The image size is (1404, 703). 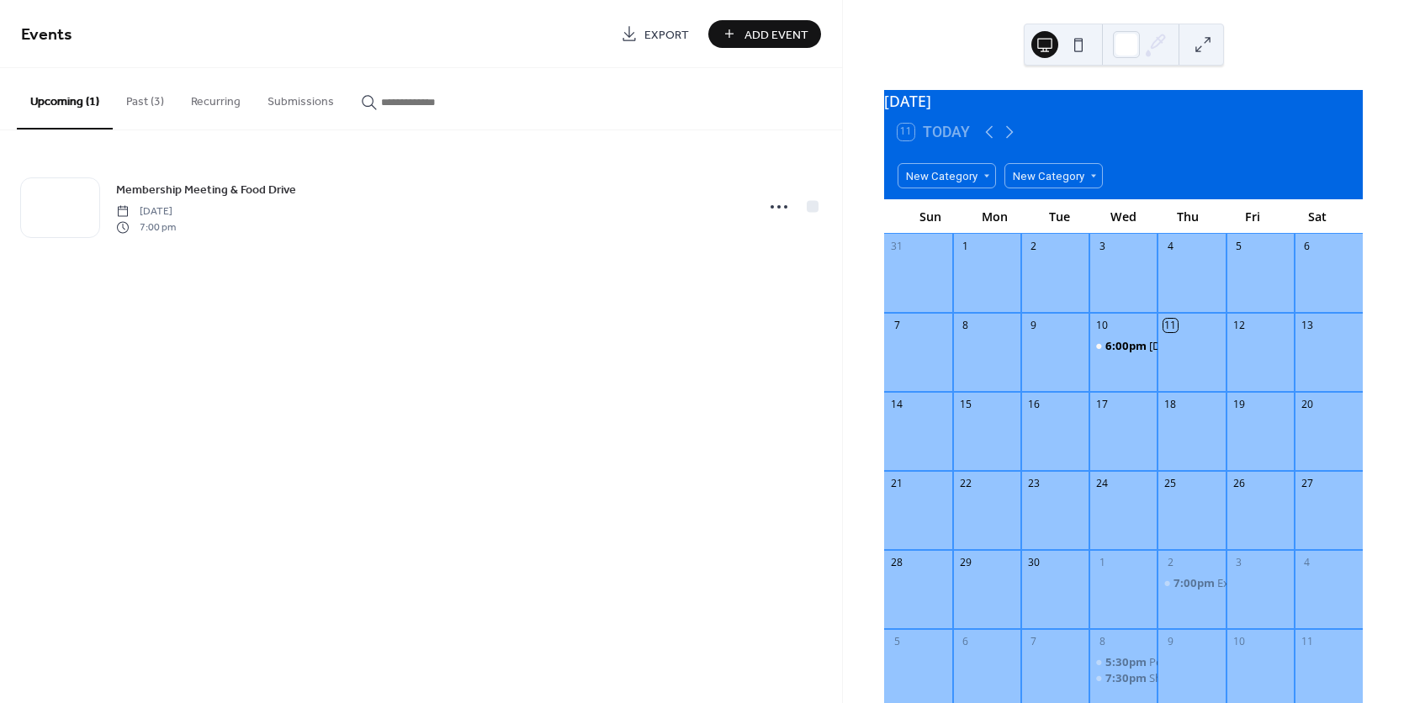 What do you see at coordinates (1238, 483) in the screenshot?
I see `div: 26` at bounding box center [1238, 483].